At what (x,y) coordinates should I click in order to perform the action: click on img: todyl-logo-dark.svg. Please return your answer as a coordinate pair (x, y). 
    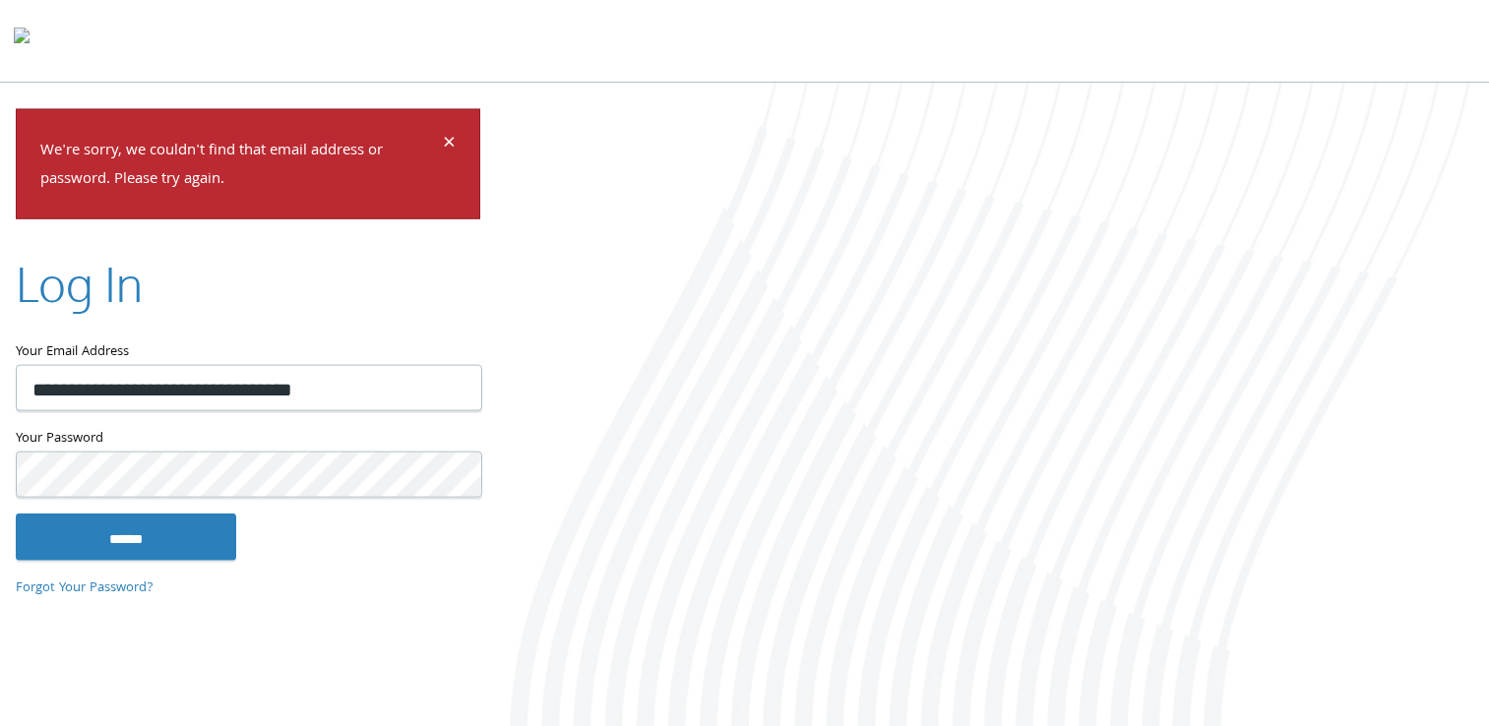
    Looking at the image, I should click on (22, 40).